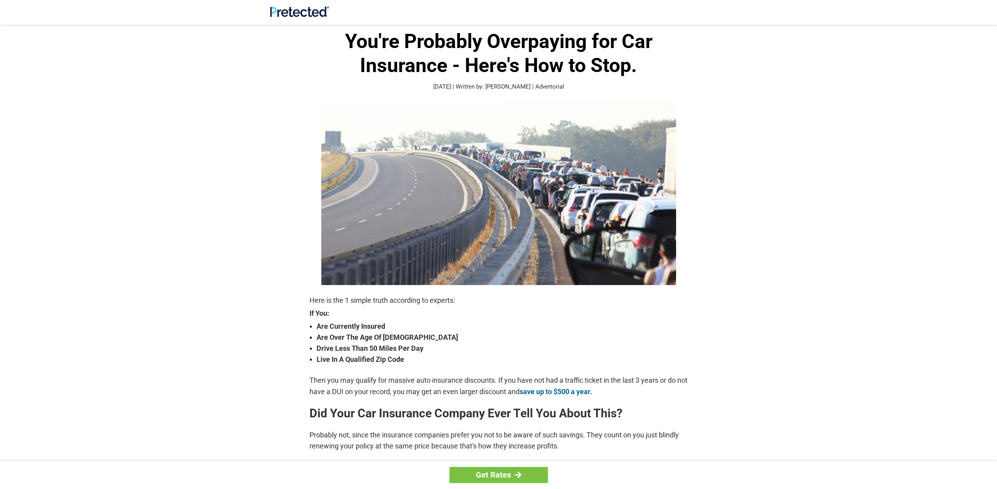 The width and height of the screenshot is (997, 489). I want to click on strong: Are Currently Insured, so click(502, 327).